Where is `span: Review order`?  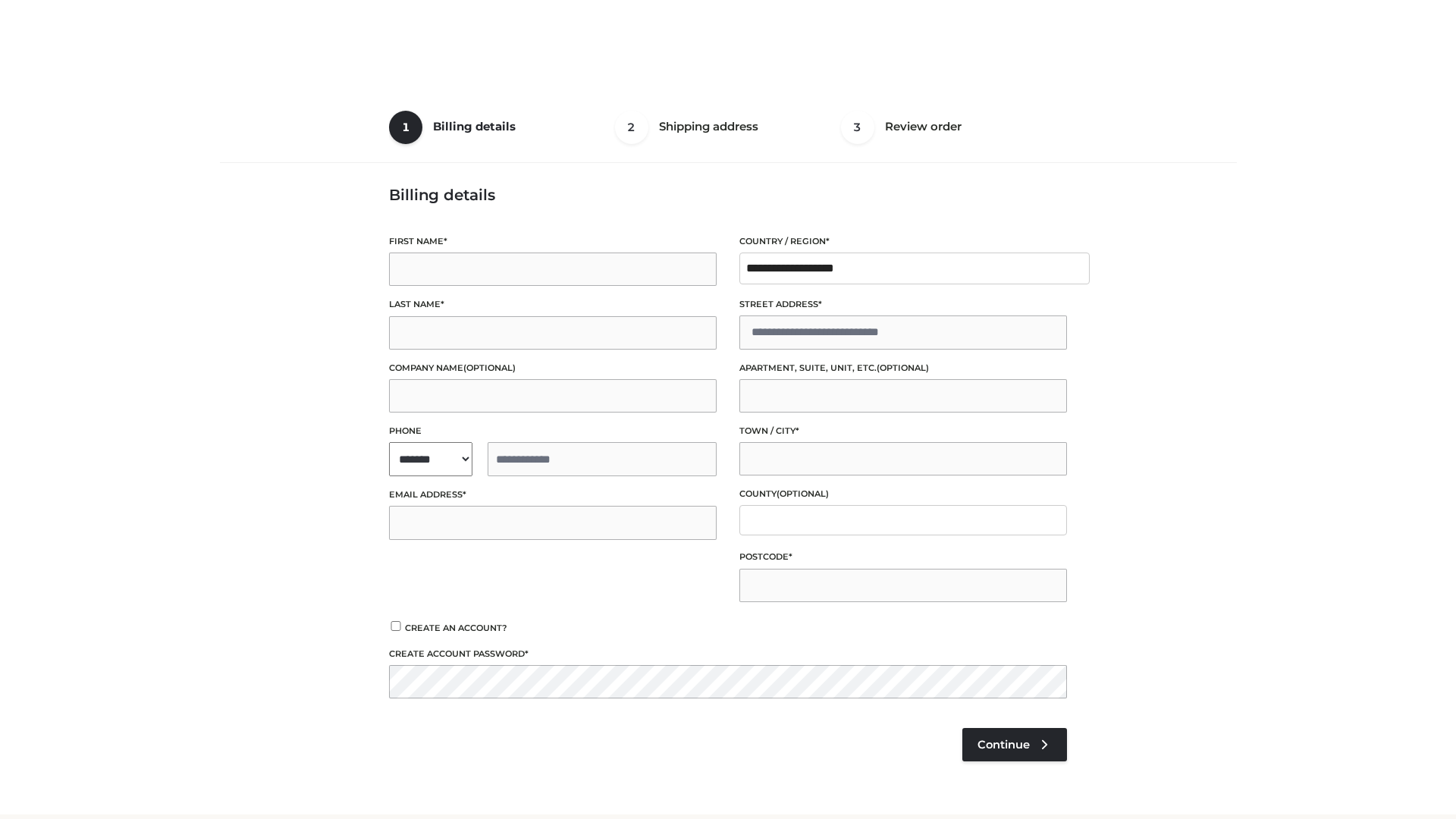 span: Review order is located at coordinates (923, 126).